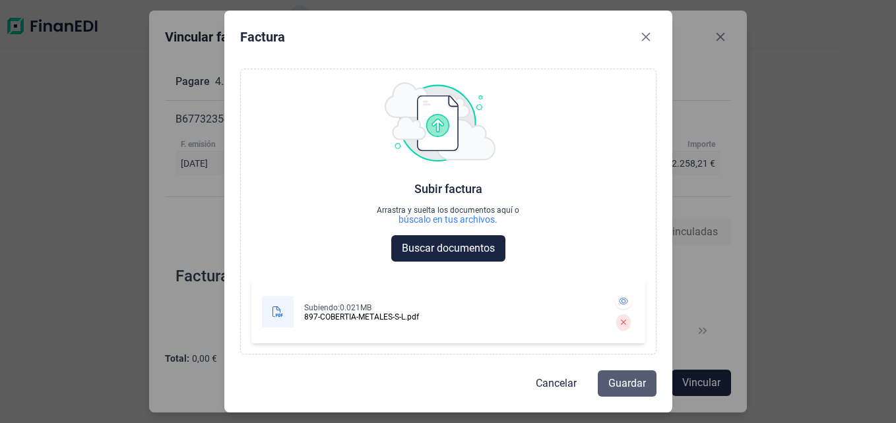 Image resolution: width=896 pixels, height=423 pixels. I want to click on button: Cancelar, so click(556, 384).